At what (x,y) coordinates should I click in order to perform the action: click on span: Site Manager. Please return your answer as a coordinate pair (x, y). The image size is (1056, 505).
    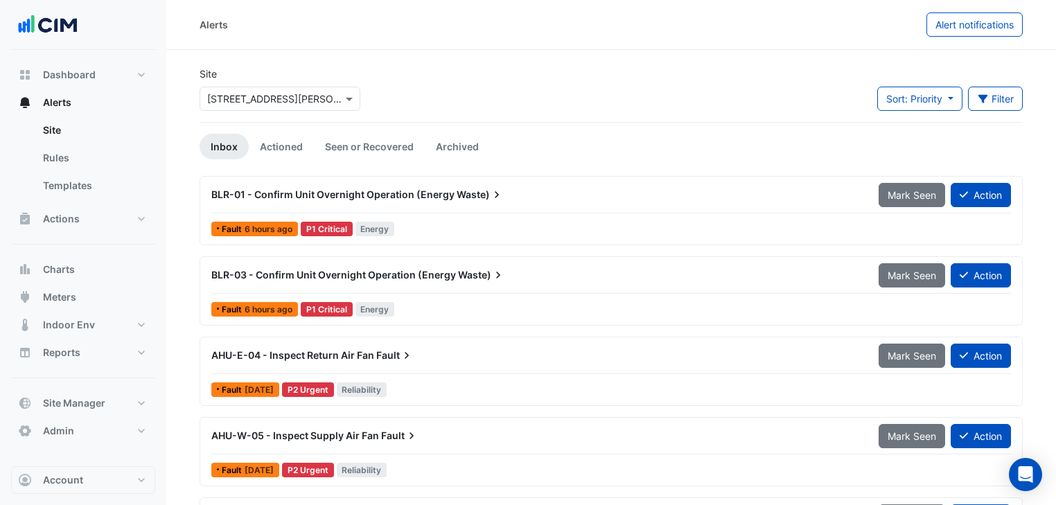
    Looking at the image, I should click on (74, 403).